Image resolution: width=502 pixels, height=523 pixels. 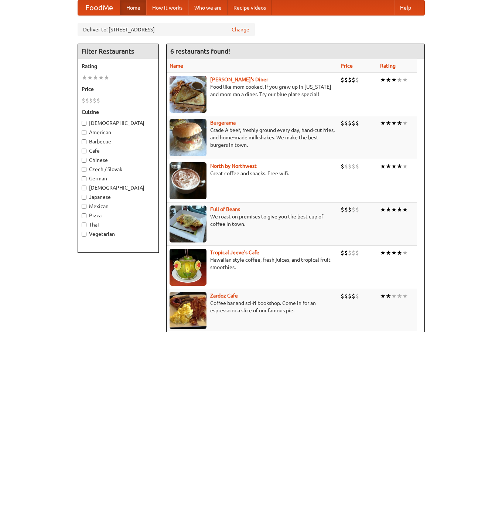 What do you see at coordinates (118, 51) in the screenshot?
I see `h4: Filter Restaurants` at bounding box center [118, 51].